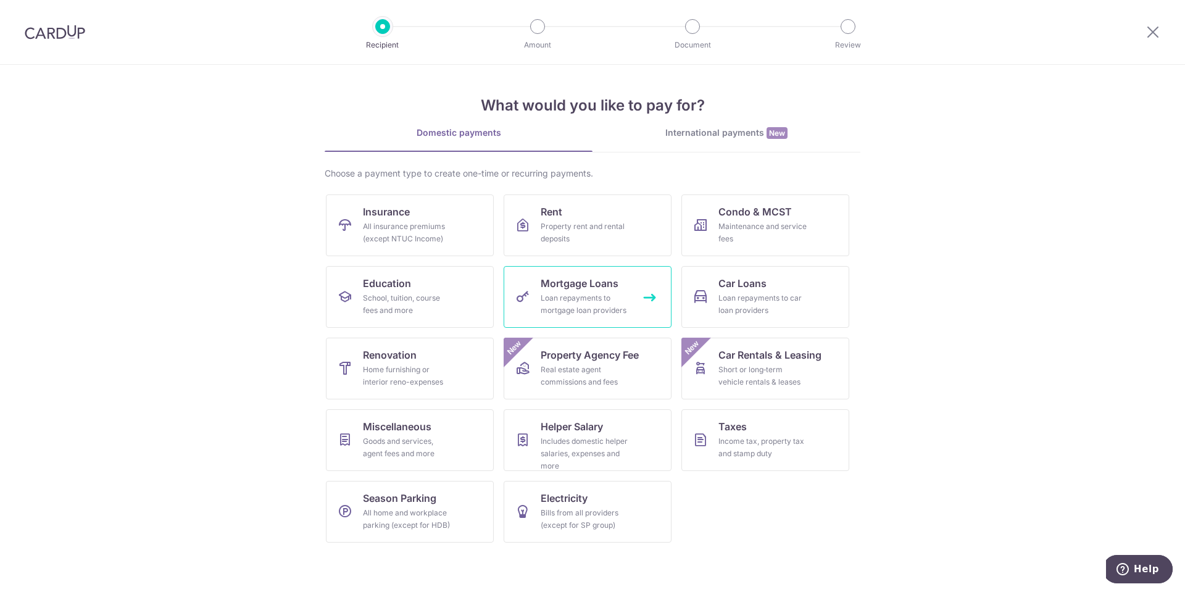  I want to click on div: Loan repayments to car loan providers, so click(763, 304).